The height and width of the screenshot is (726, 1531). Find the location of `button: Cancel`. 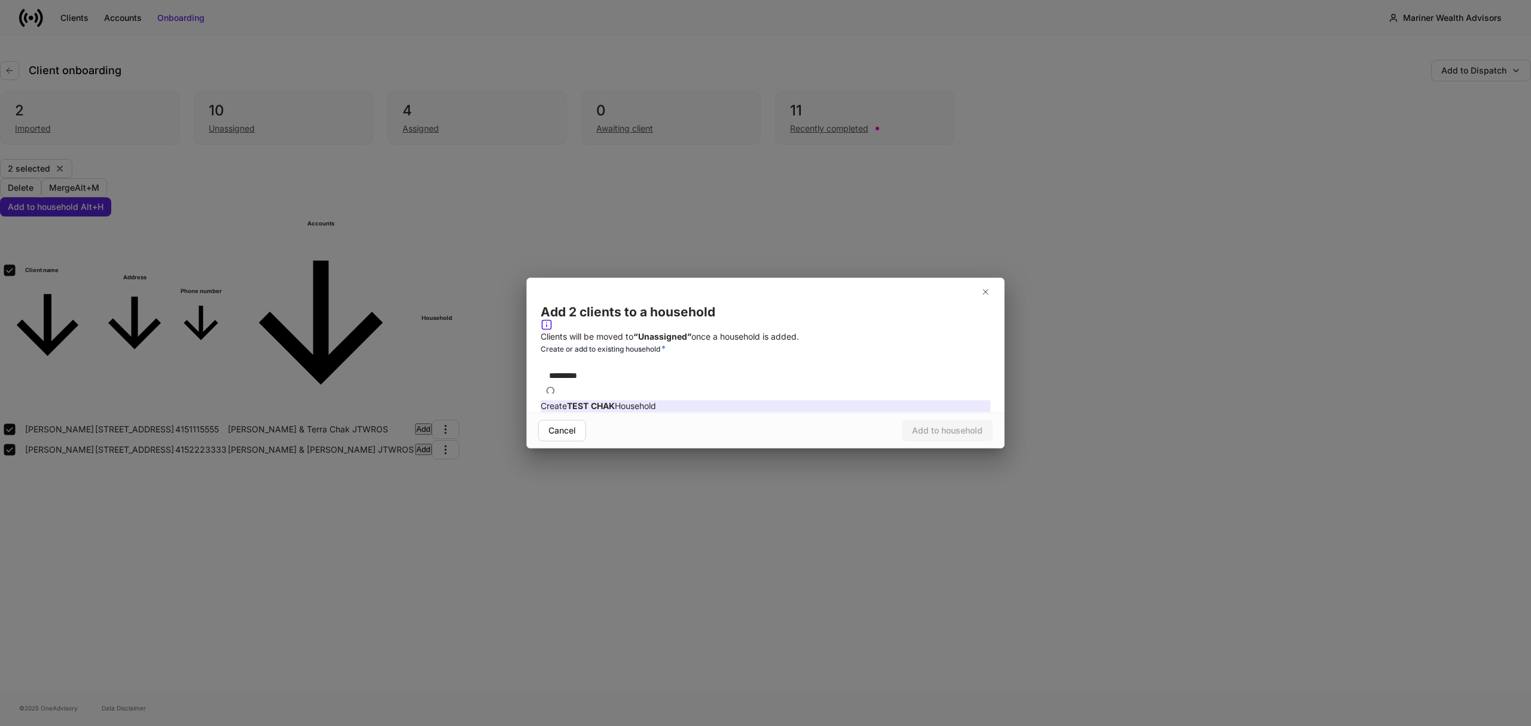

button: Cancel is located at coordinates (562, 431).